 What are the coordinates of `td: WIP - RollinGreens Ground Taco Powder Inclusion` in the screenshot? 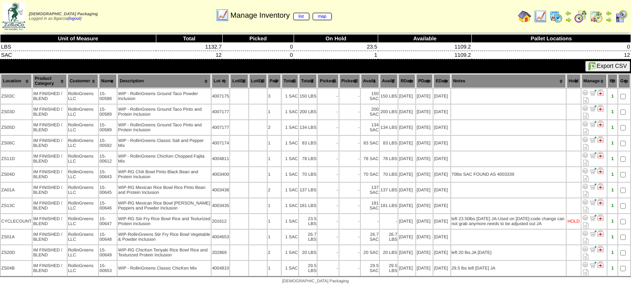 It's located at (164, 96).